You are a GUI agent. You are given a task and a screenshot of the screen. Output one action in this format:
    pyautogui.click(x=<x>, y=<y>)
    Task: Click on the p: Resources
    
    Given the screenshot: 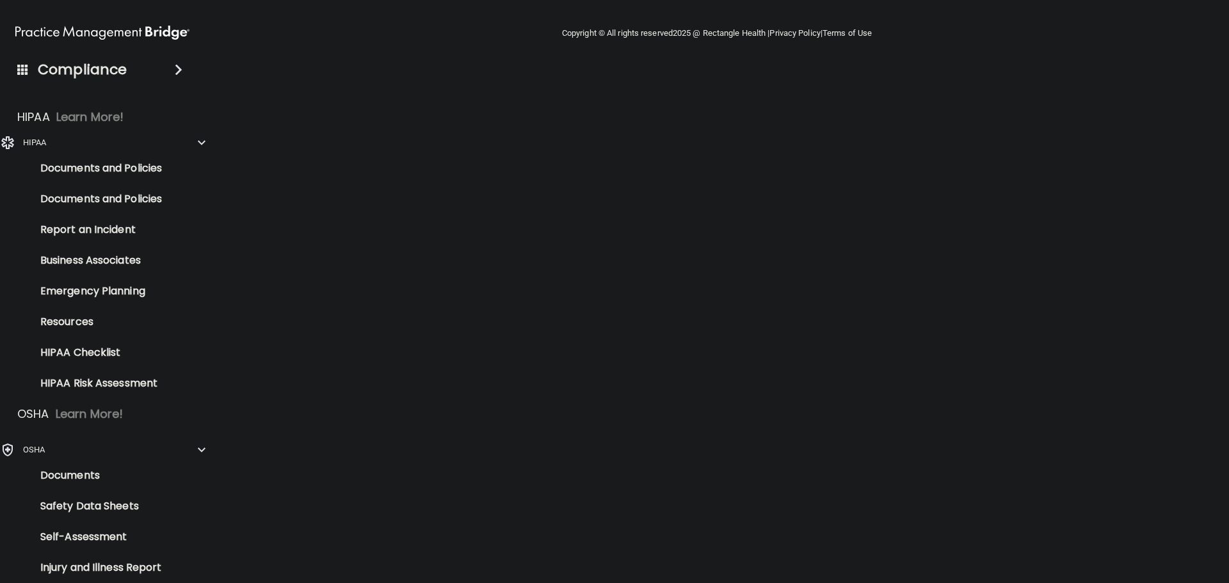 What is the action you would take?
    pyautogui.click(x=95, y=322)
    